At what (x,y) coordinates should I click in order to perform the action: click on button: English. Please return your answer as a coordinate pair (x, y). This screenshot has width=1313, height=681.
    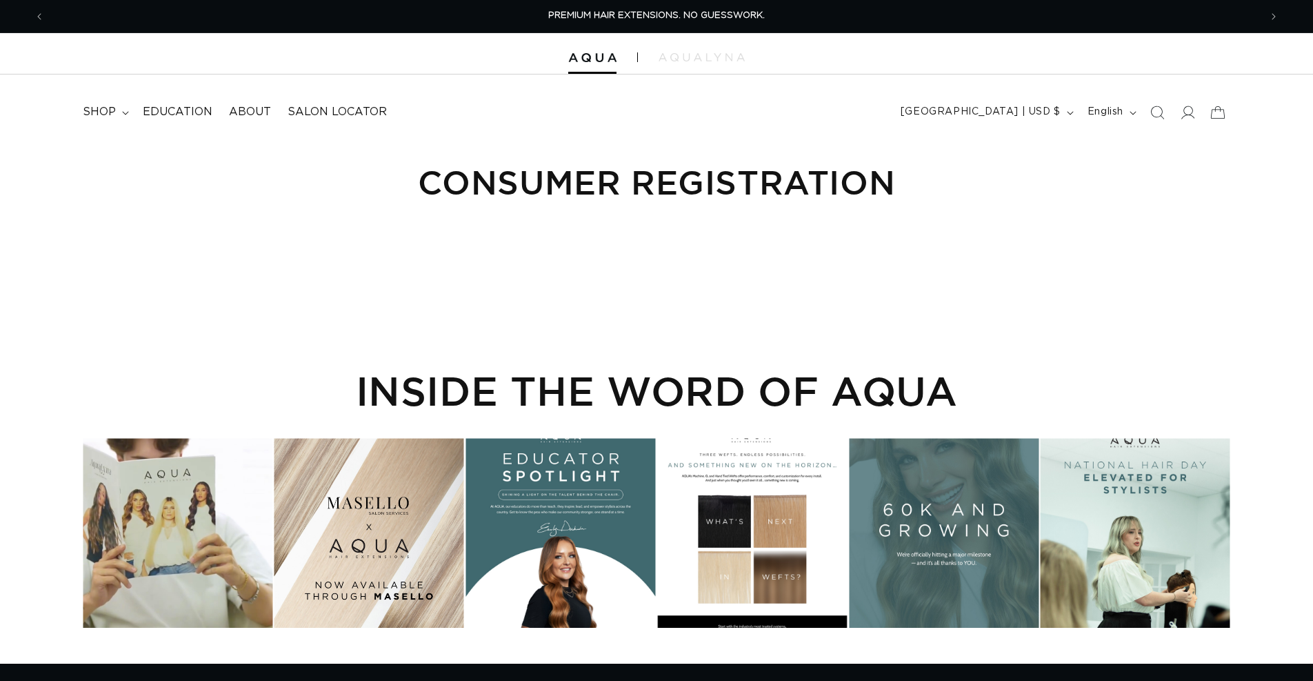
    Looking at the image, I should click on (1111, 112).